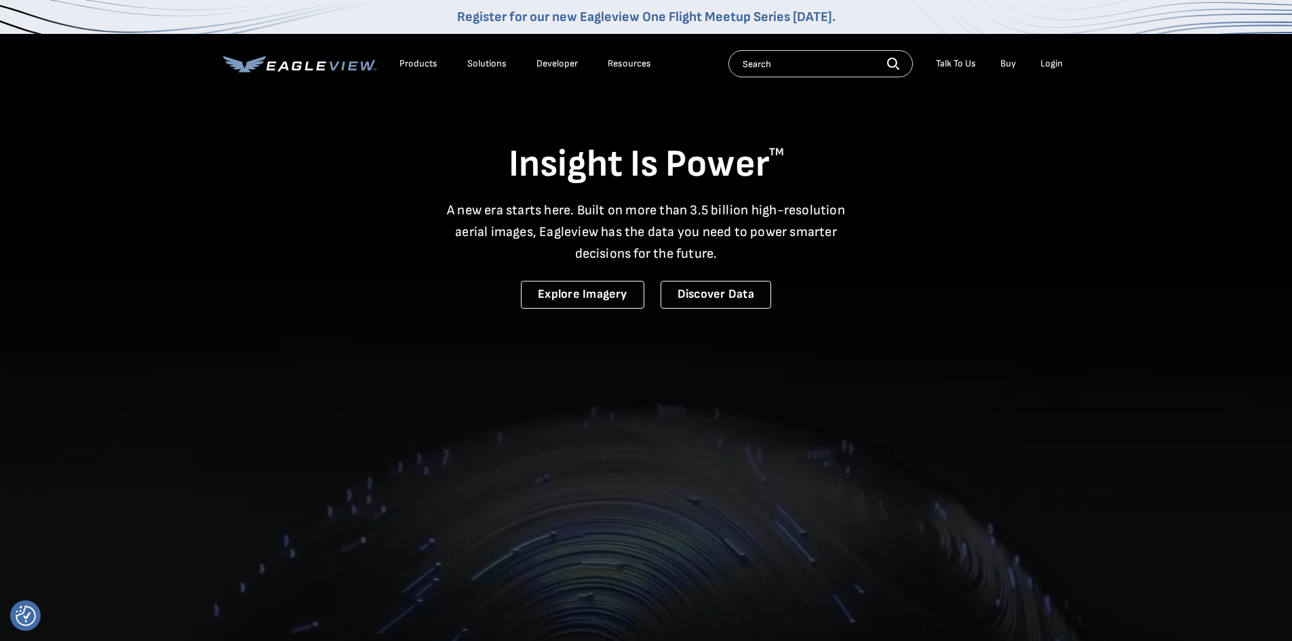 Image resolution: width=1292 pixels, height=641 pixels. I want to click on button: Consent Preferences, so click(26, 616).